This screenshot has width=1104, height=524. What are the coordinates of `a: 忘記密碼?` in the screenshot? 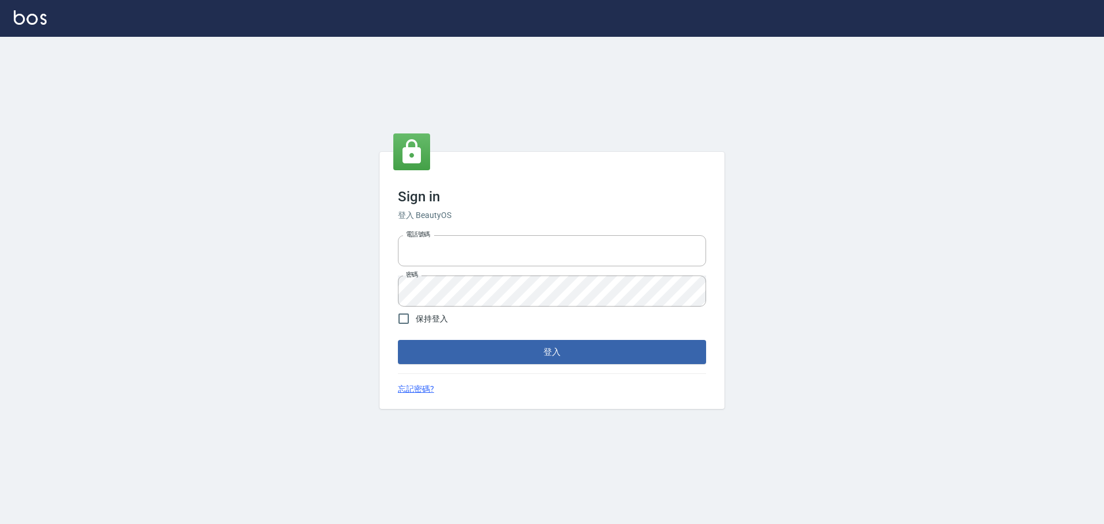 It's located at (416, 389).